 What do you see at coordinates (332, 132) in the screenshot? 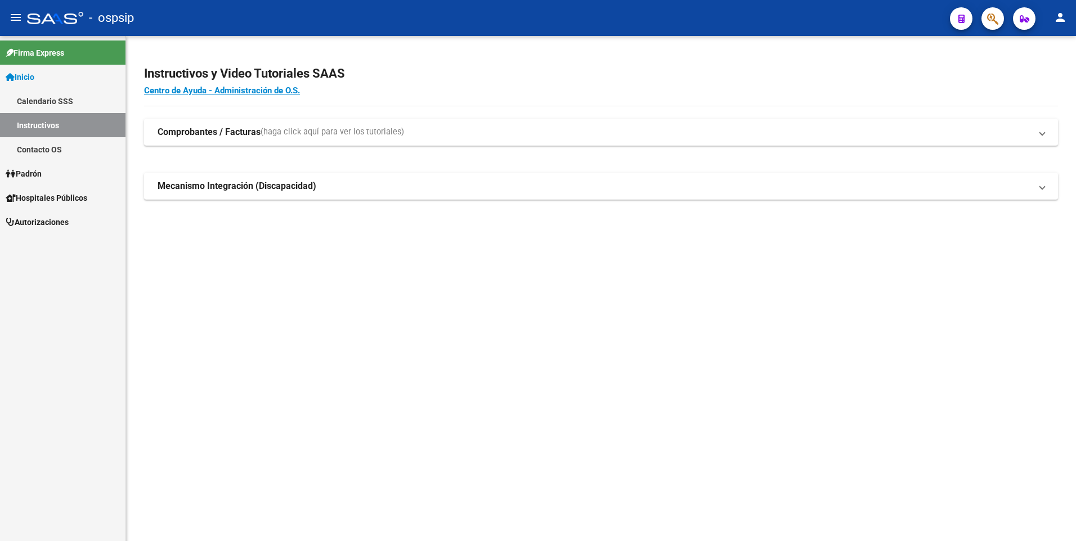
I see `span: (haga click aquí para ver los tutoriales)` at bounding box center [332, 132].